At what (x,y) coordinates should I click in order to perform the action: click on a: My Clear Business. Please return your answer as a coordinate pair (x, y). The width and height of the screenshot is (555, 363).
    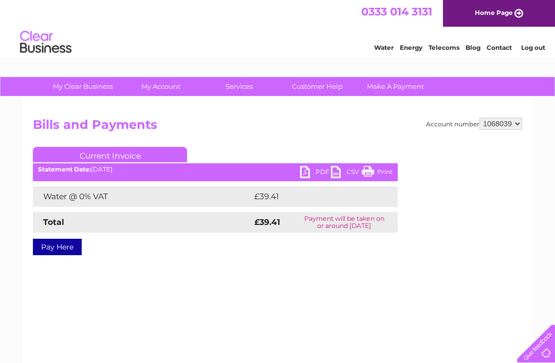
    Looking at the image, I should click on (83, 86).